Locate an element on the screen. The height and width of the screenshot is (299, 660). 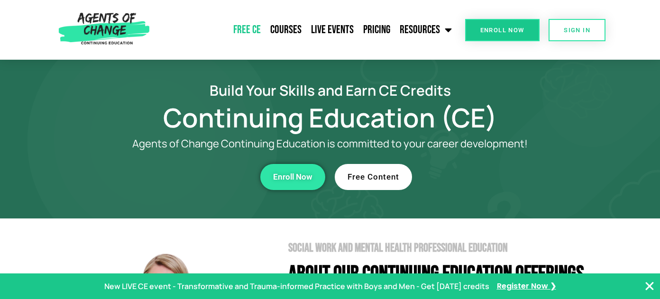
a: Free Content is located at coordinates (373, 177).